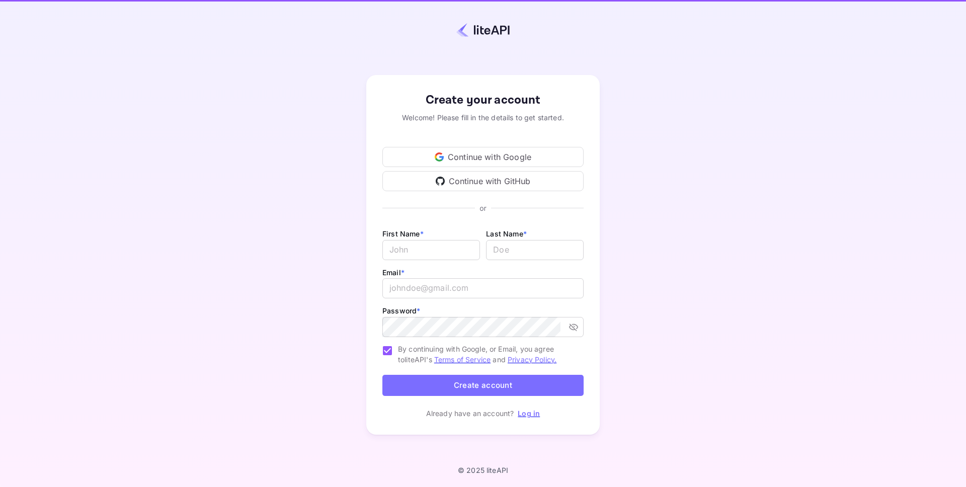  Describe the element at coordinates (483, 470) in the screenshot. I see `p: © 2025 liteAPI` at that location.